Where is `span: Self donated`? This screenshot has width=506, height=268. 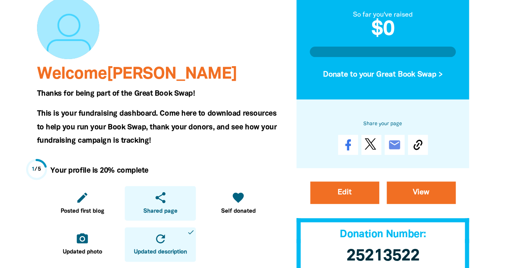
span: Self donated is located at coordinates (238, 211).